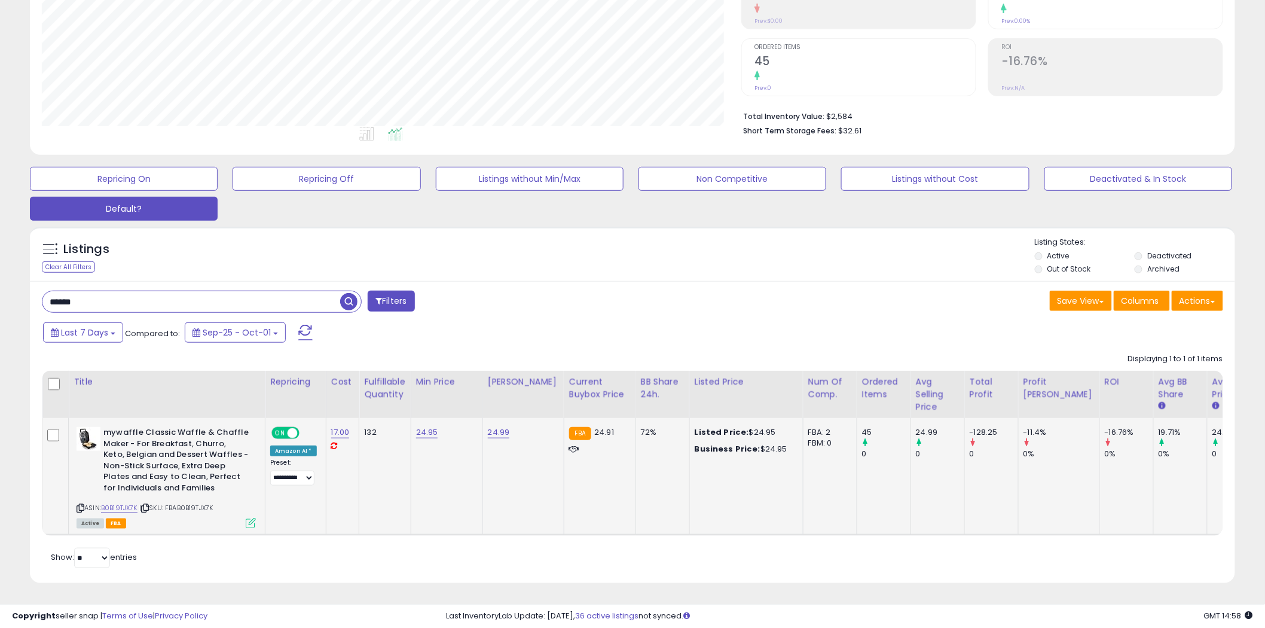  What do you see at coordinates (1126, 381) in the screenshot?
I see `div: ROI` at bounding box center [1126, 381].